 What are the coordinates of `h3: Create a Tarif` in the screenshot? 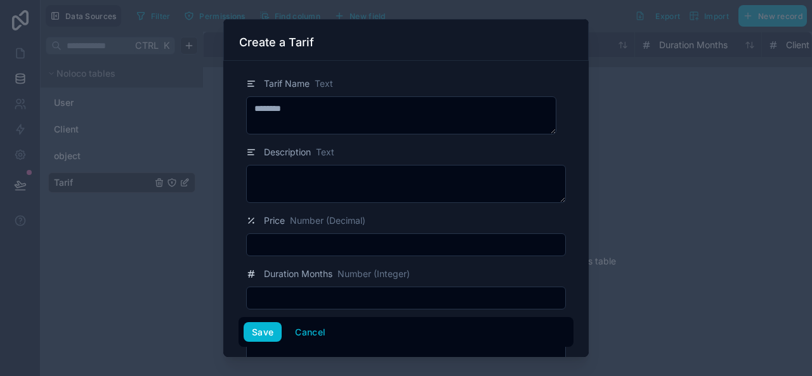 It's located at (277, 43).